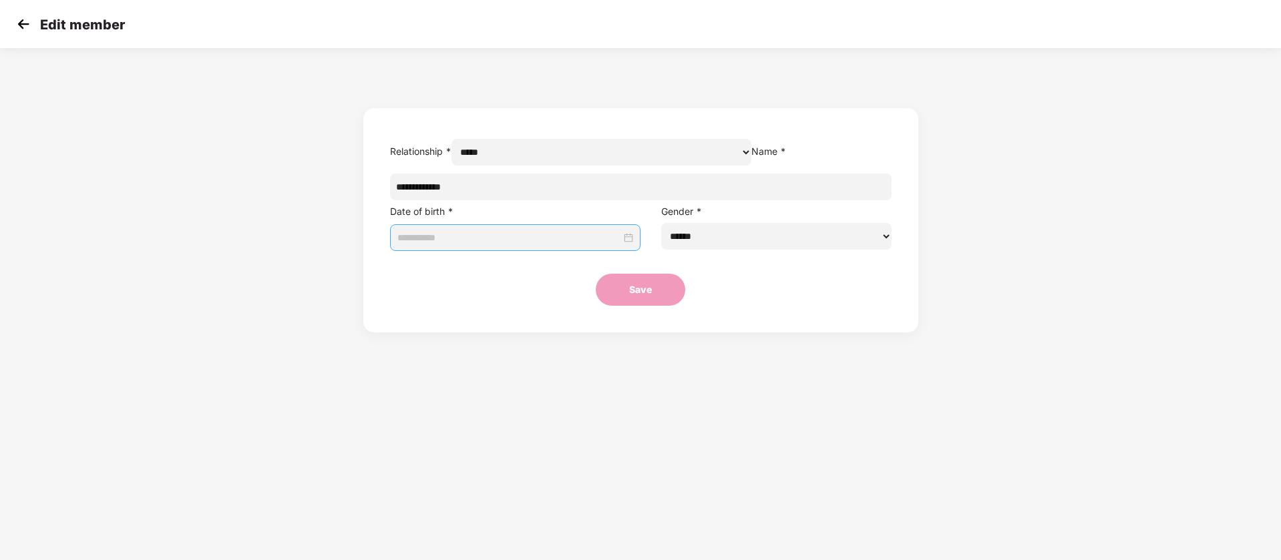 This screenshot has width=1281, height=560. I want to click on label: Name *, so click(769, 151).